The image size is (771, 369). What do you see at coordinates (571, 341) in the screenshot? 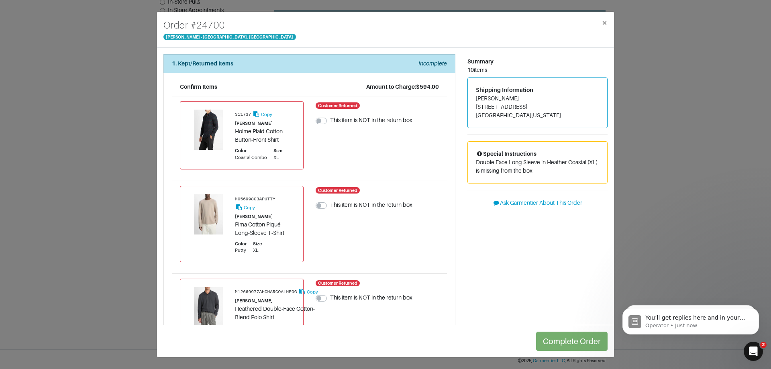
I see `button: Complete Order` at bounding box center [571, 341].